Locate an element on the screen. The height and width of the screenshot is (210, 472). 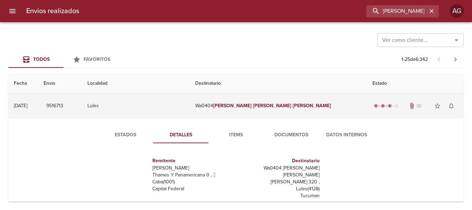
span: Favoritos is located at coordinates (97, 59).